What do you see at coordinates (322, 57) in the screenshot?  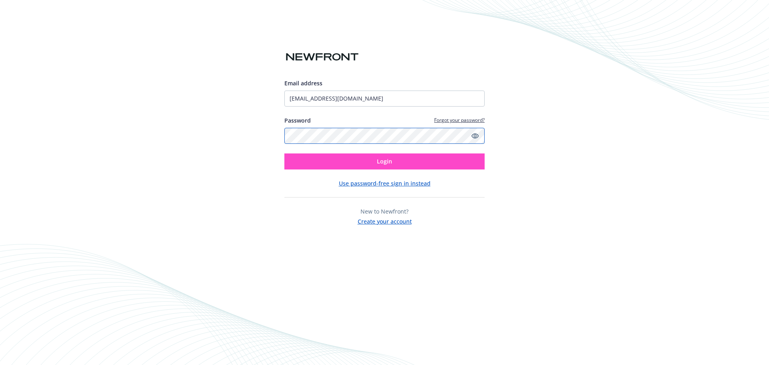 I see `img: Newfront logo` at bounding box center [322, 57].